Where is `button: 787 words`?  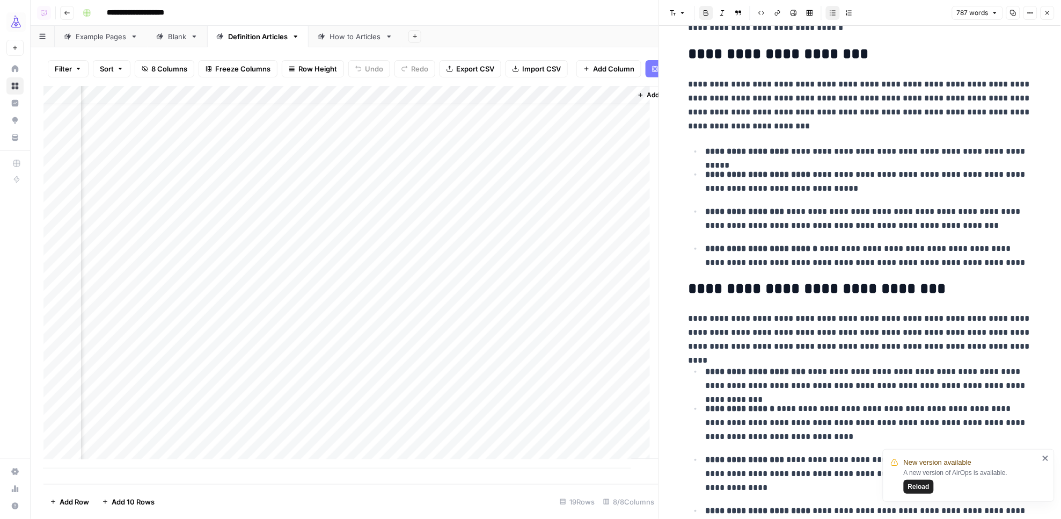
button: 787 words is located at coordinates (977, 13).